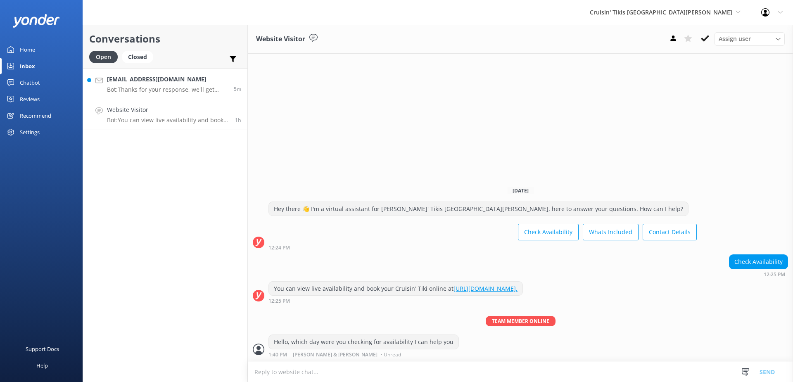 The image size is (793, 382). Describe the element at coordinates (278, 355) in the screenshot. I see `strong: 1:40 PM` at that location.